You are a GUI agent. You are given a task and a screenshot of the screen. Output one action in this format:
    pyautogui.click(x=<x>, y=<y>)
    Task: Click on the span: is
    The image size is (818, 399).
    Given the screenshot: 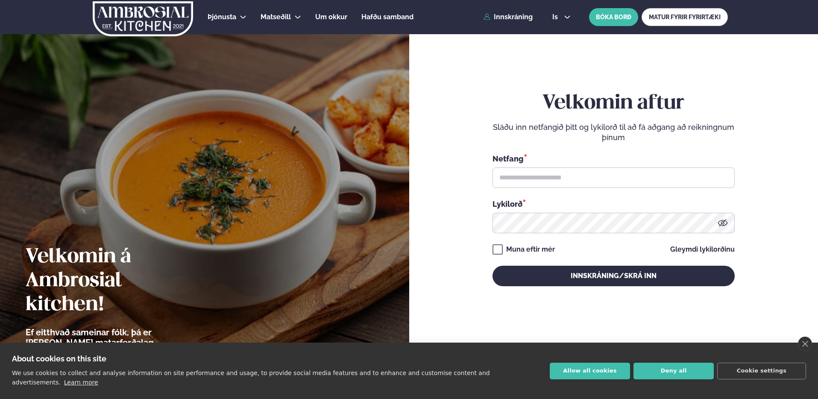 What is the action you would take?
    pyautogui.click(x=556, y=17)
    